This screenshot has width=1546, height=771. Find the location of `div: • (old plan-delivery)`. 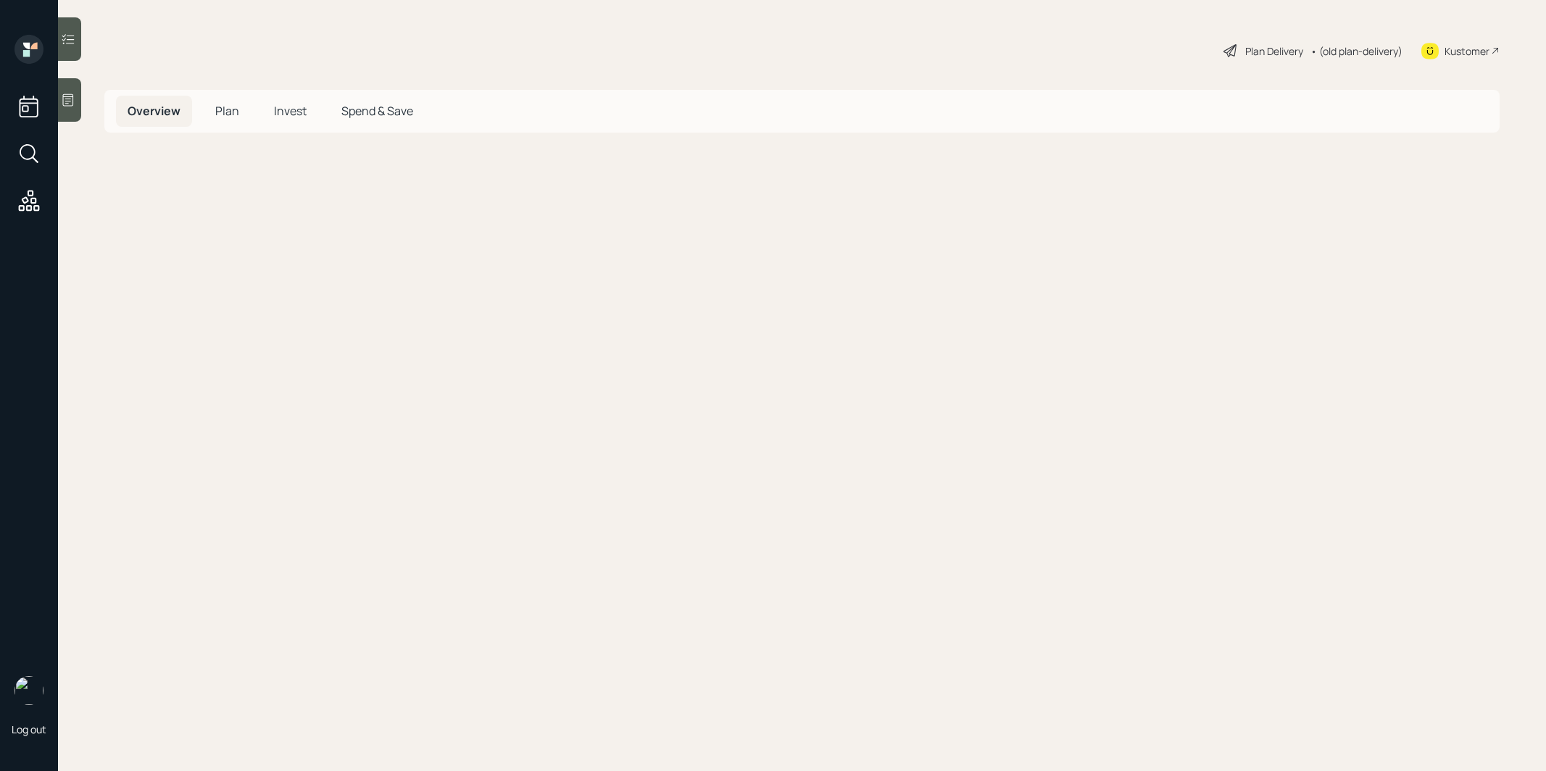

div: • (old plan-delivery) is located at coordinates (1356, 51).